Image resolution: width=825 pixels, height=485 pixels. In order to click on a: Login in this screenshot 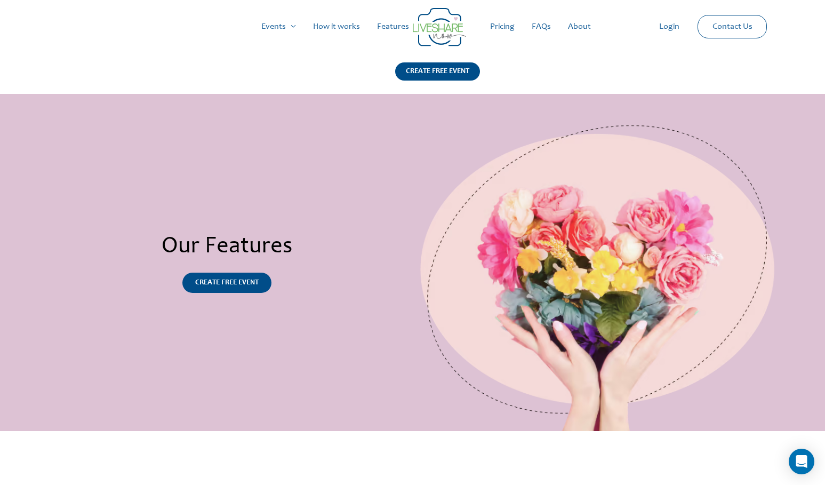, I will do `click(670, 27)`.